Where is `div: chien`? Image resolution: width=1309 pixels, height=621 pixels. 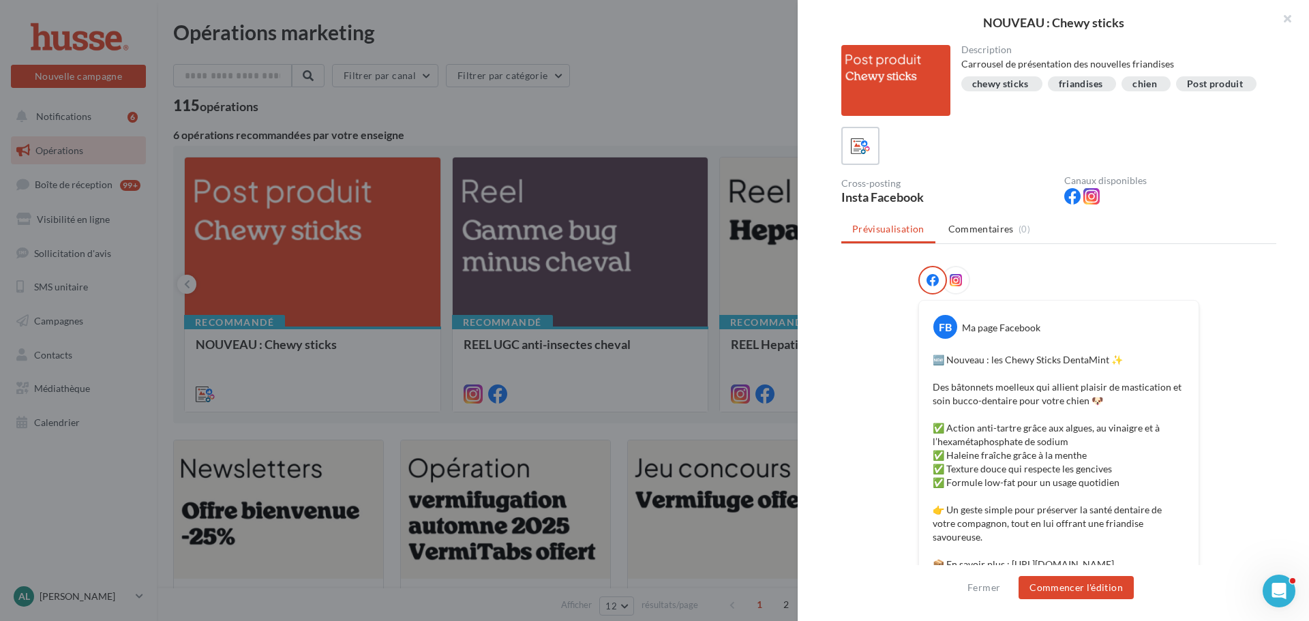
div: chien is located at coordinates (1145, 84).